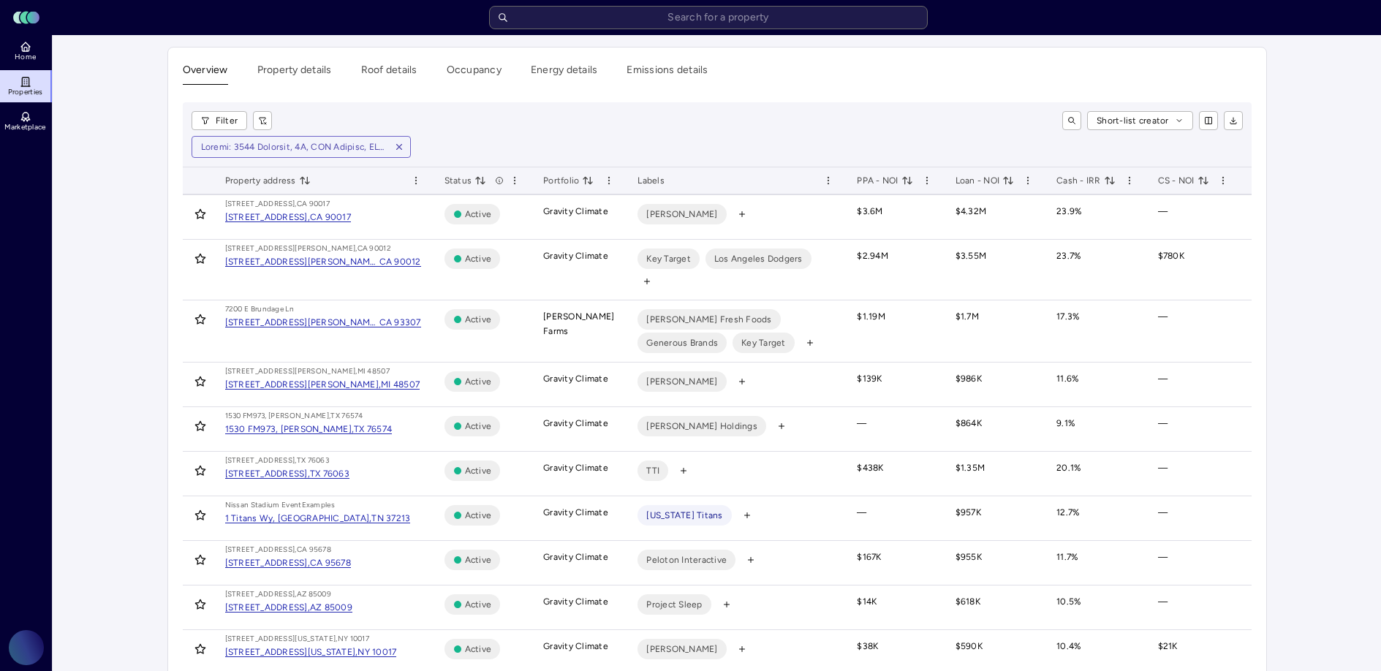  Describe the element at coordinates (1193, 270) in the screenshot. I see `td: $780K` at that location.